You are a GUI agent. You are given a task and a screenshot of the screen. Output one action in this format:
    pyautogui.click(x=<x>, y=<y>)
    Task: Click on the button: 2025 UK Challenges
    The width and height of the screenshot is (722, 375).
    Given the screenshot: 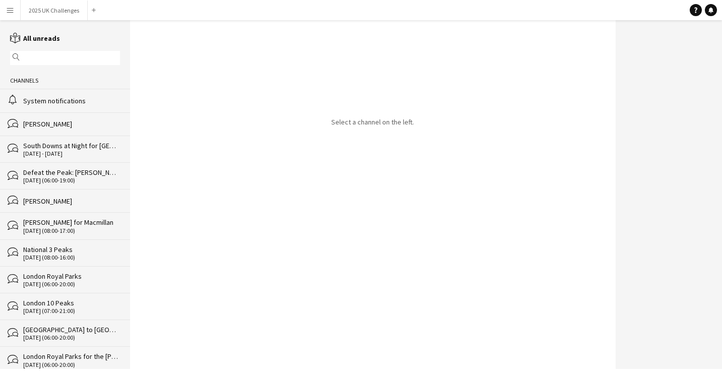 What is the action you would take?
    pyautogui.click(x=54, y=10)
    